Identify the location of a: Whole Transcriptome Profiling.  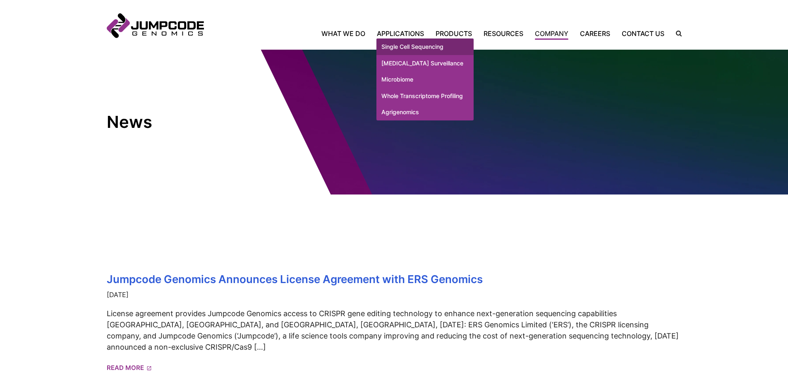
(425, 96).